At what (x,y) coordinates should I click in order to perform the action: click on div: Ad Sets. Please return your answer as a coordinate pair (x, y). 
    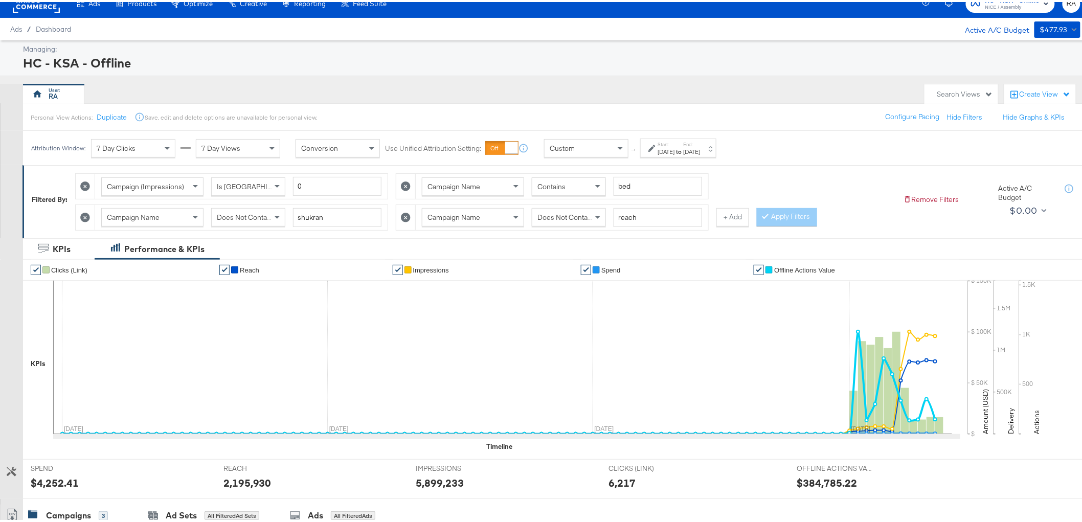
    Looking at the image, I should click on (181, 513).